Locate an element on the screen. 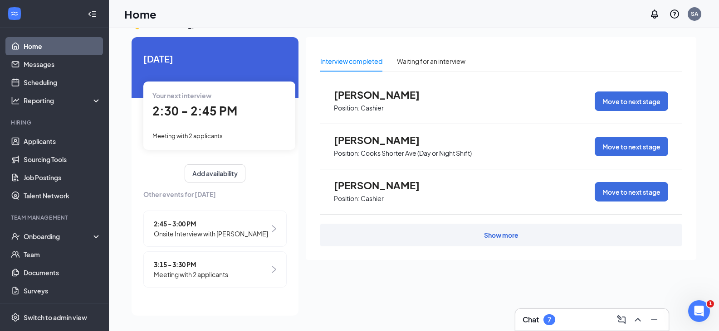 The width and height of the screenshot is (719, 331). span: 3:15 - 3:30 PM is located at coordinates (191, 265).